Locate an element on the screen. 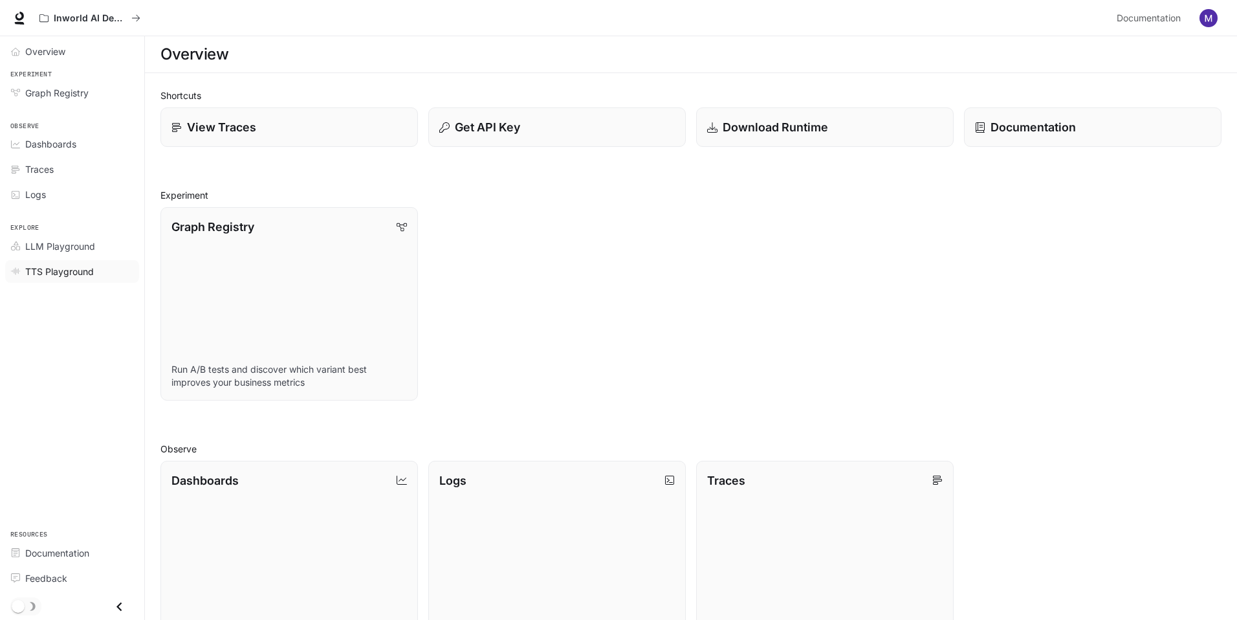 The height and width of the screenshot is (620, 1237). h1: Overview is located at coordinates (194, 54).